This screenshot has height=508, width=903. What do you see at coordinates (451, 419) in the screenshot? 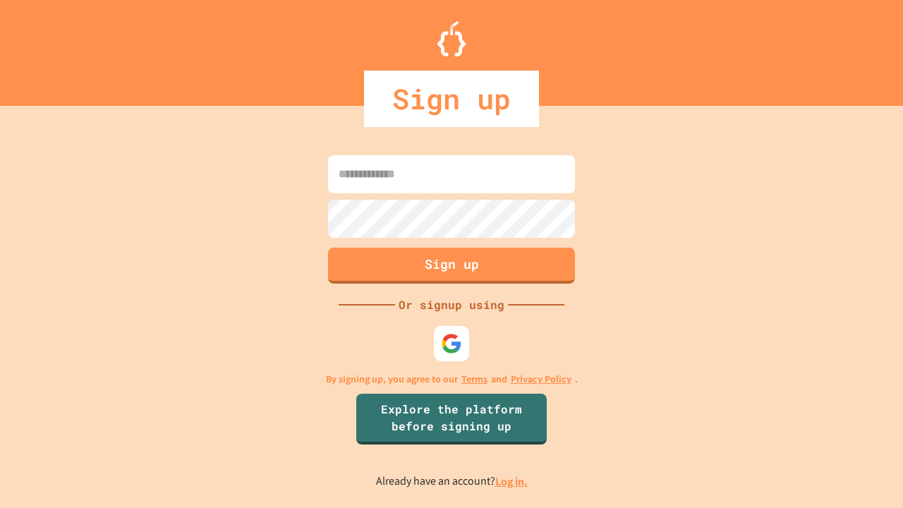
I see `a: Explore the platform before signing up` at bounding box center [451, 419].